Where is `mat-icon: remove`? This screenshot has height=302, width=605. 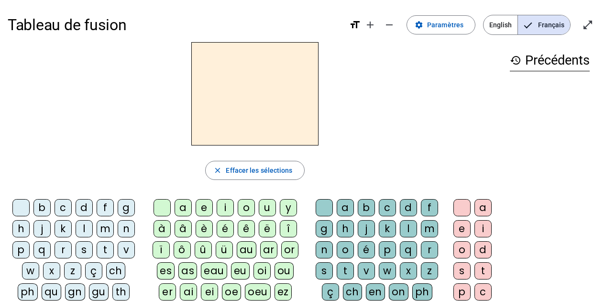 mat-icon: remove is located at coordinates (389, 25).